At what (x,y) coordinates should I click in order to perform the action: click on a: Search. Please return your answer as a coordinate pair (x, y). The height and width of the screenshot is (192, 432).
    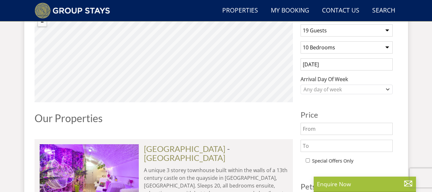
    Looking at the image, I should click on (384, 11).